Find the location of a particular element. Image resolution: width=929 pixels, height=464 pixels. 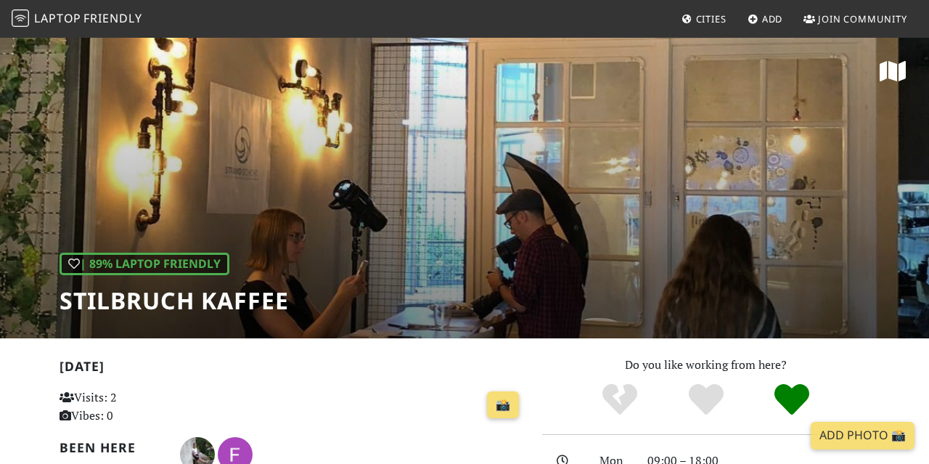

a: Add is located at coordinates (765, 19).